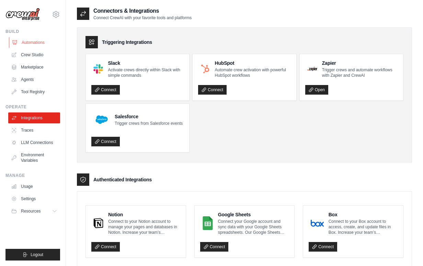  What do you see at coordinates (34, 118) in the screenshot?
I see `a: Integrations` at bounding box center [34, 118].